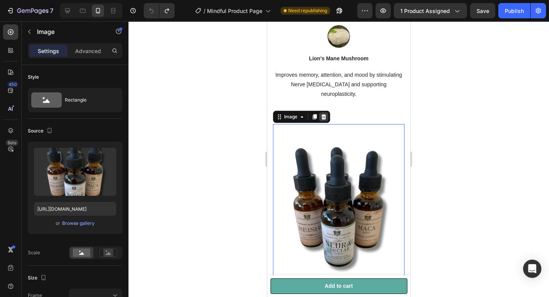 This screenshot has width=549, height=297. Describe the element at coordinates (514, 11) in the screenshot. I see `button: Publish` at that location.